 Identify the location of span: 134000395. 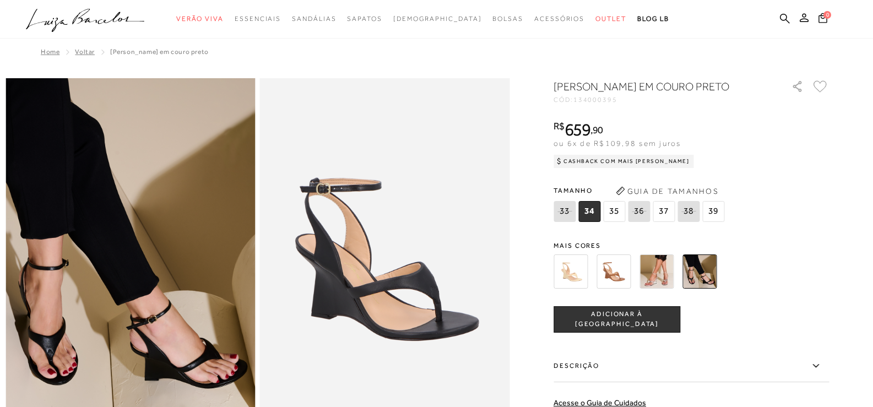
(595, 100).